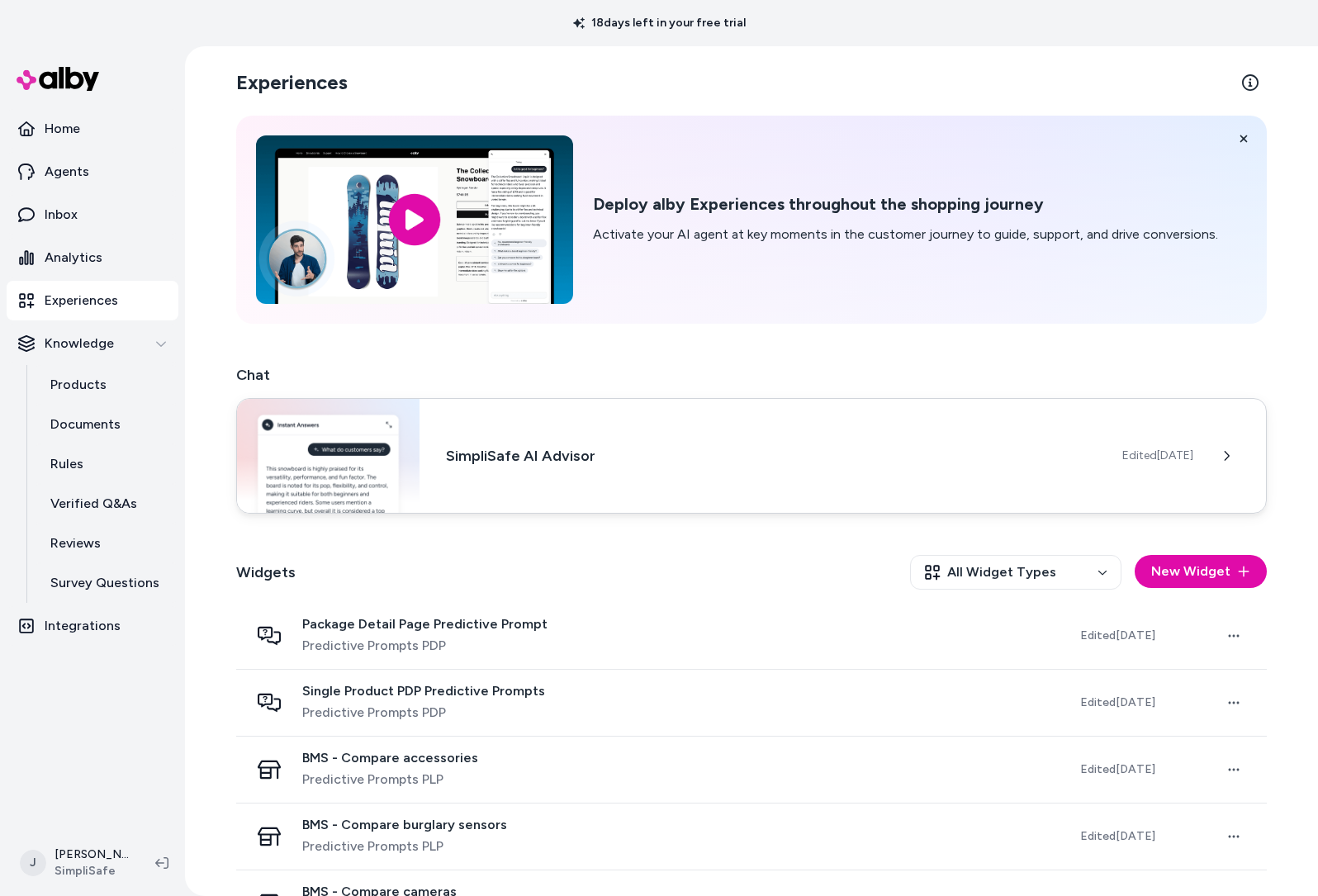 This screenshot has height=896, width=1318. Describe the element at coordinates (73, 258) in the screenshot. I see `p: Analytics` at that location.